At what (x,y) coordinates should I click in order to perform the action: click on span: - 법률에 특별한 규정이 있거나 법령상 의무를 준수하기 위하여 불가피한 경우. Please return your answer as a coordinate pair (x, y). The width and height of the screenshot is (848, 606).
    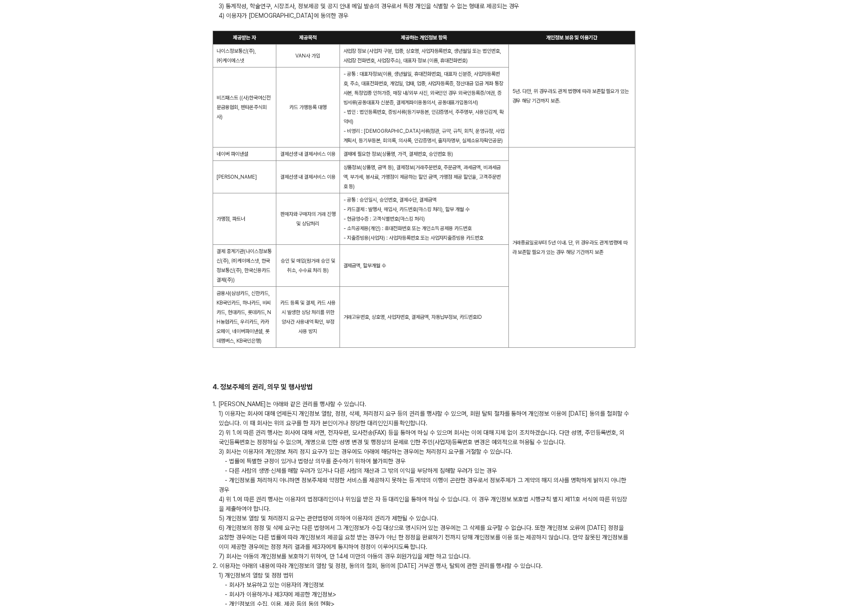
    Looking at the image, I should click on (315, 461).